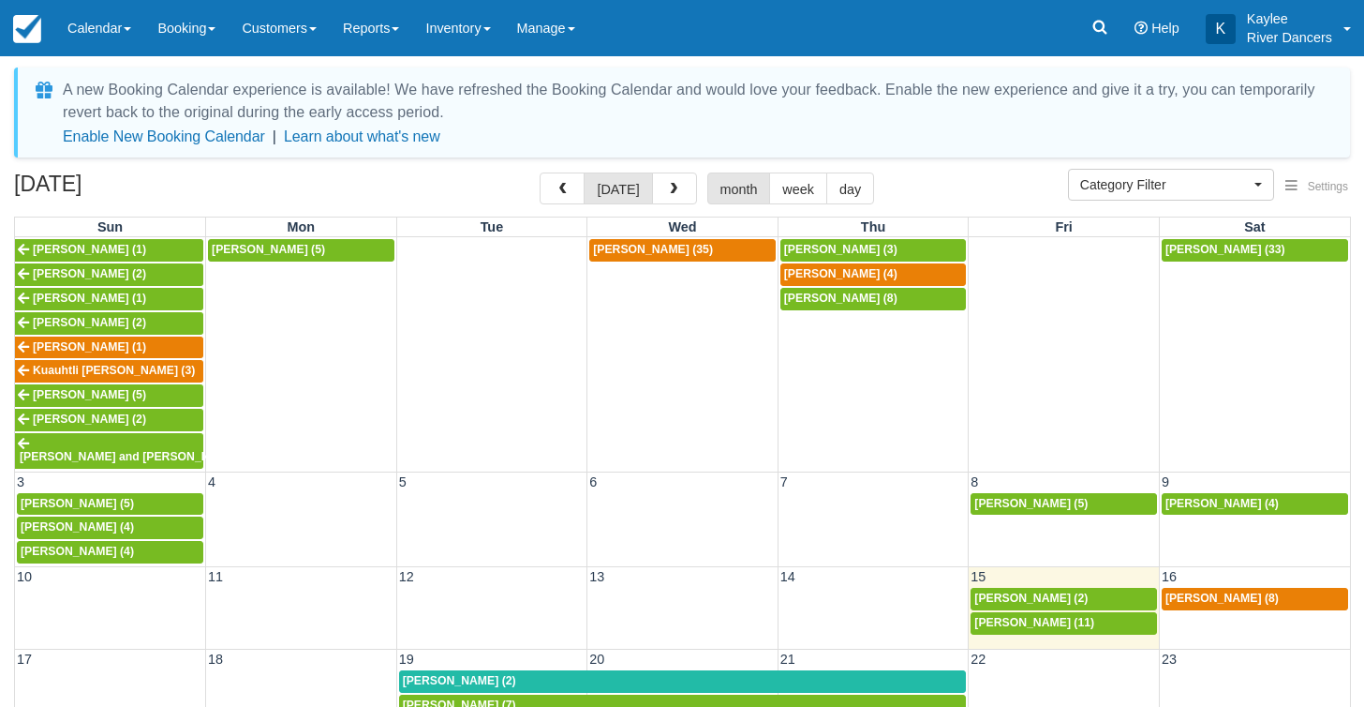 The height and width of the screenshot is (707, 1364). Describe the element at coordinates (1141, 28) in the screenshot. I see `i: Help` at that location.